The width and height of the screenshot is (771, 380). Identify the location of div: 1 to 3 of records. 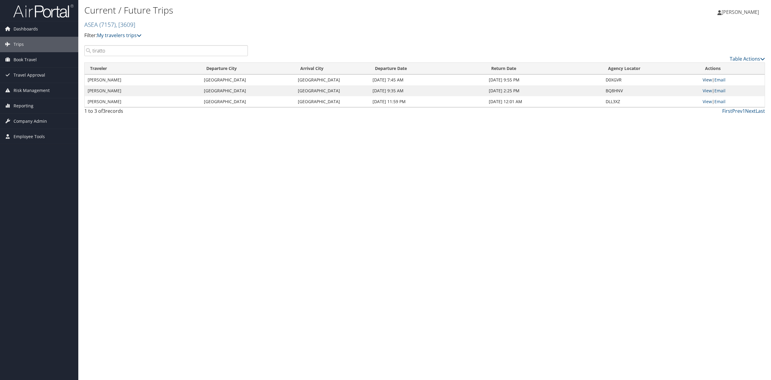
(166, 112).